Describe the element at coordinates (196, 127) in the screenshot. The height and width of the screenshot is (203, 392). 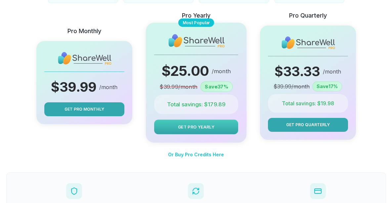
I see `button: Get Pro Yearly` at that location.